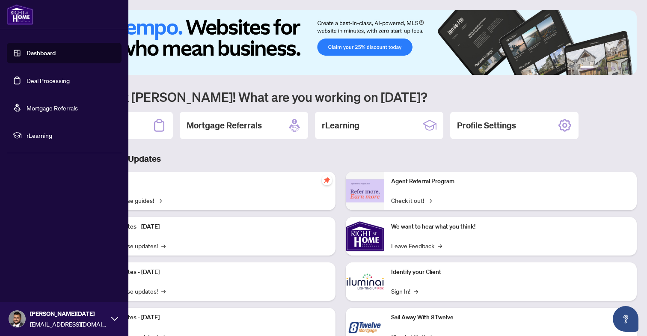  What do you see at coordinates (341, 159) in the screenshot?
I see `h3: Brokerage & Industry Updates` at bounding box center [341, 159].